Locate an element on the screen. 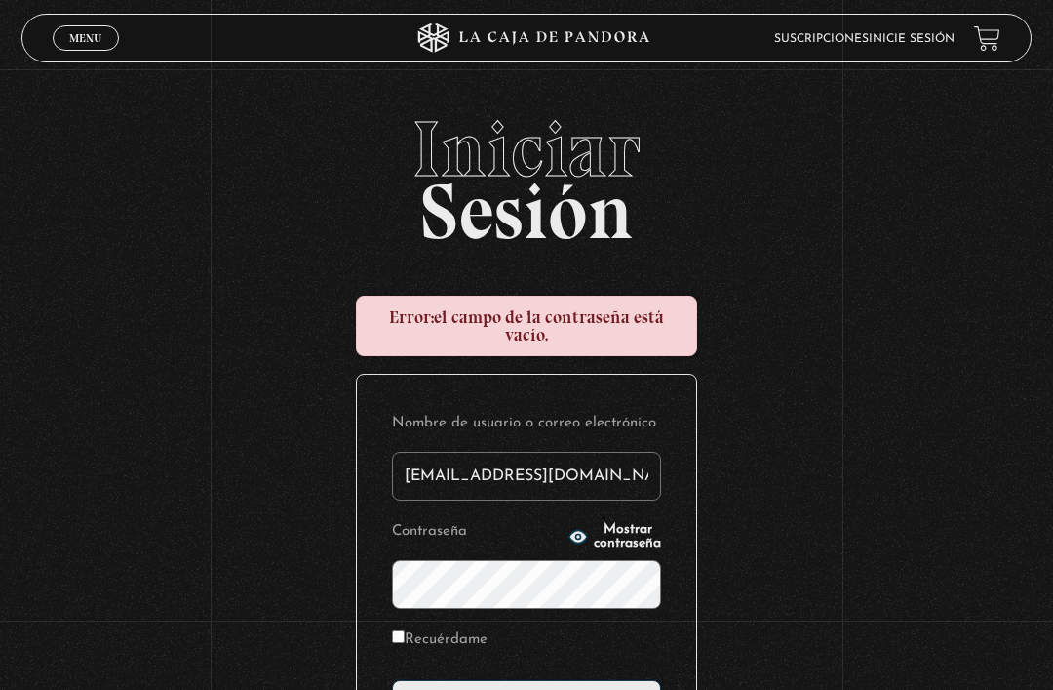 This screenshot has height=690, width=1053. input: Recuérdame is located at coordinates (398, 636).